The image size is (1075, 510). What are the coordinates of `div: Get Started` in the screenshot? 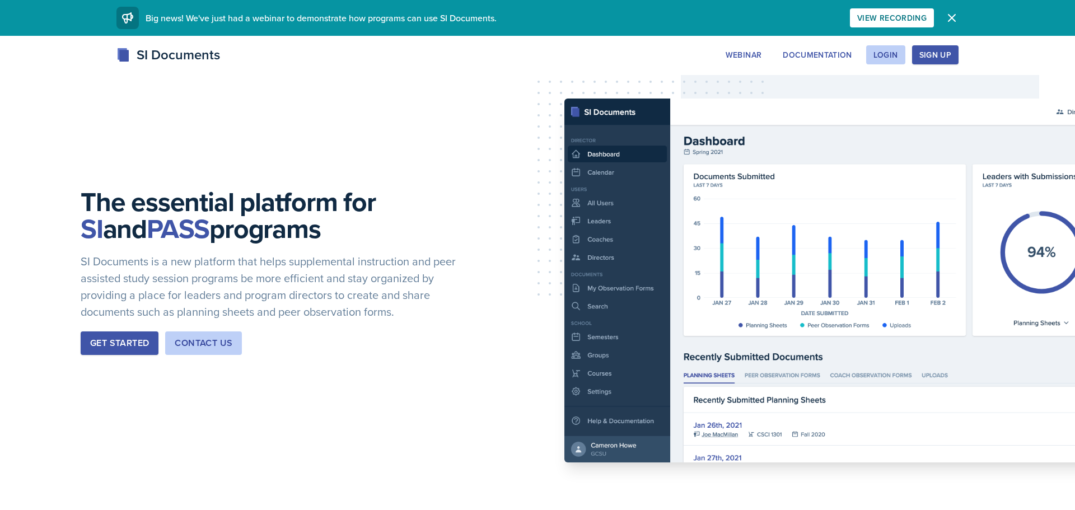 It's located at (119, 343).